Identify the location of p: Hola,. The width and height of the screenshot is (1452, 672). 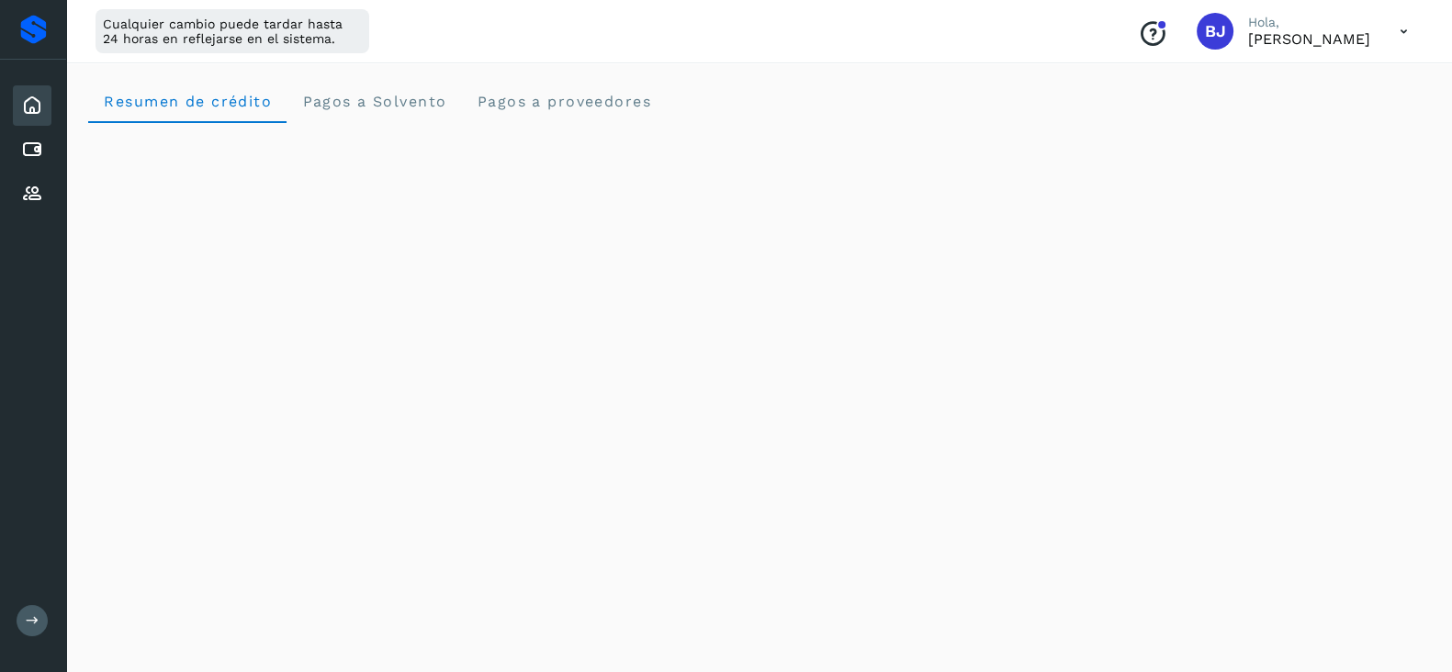
(1309, 22).